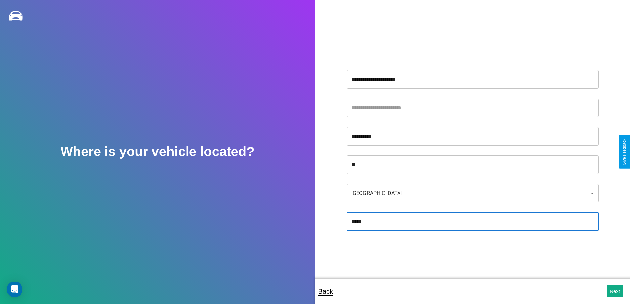 The image size is (630, 304). I want to click on button: Next, so click(615, 291).